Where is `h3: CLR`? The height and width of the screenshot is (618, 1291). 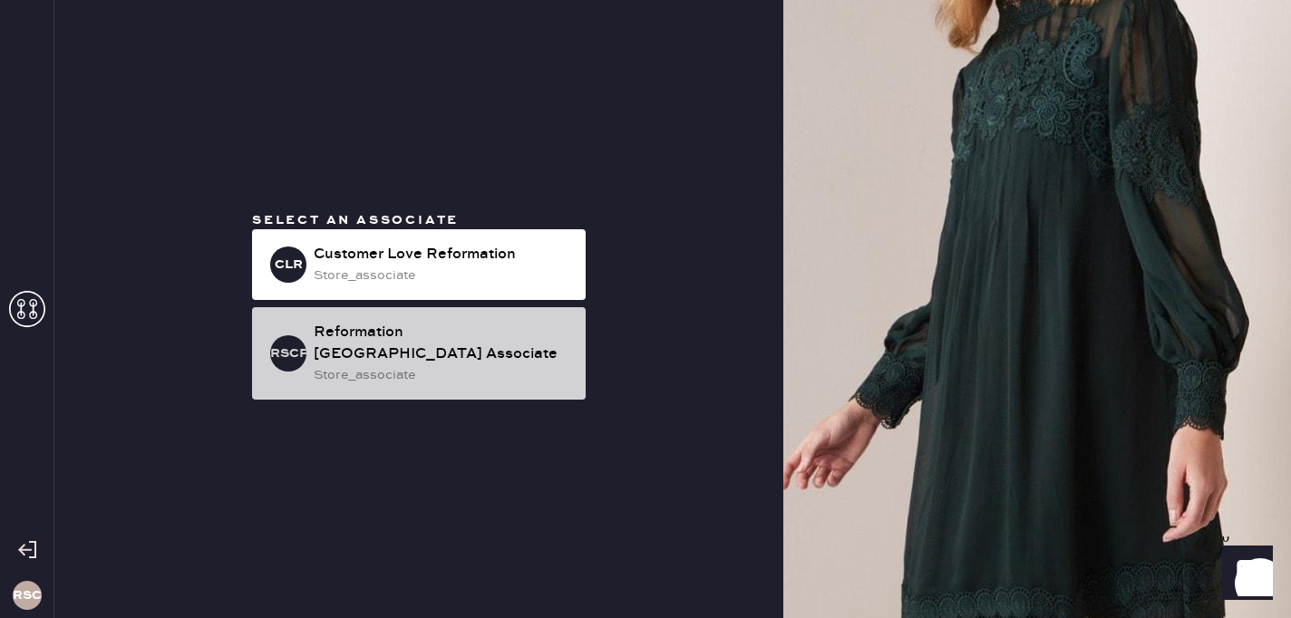
h3: CLR is located at coordinates (288, 265).